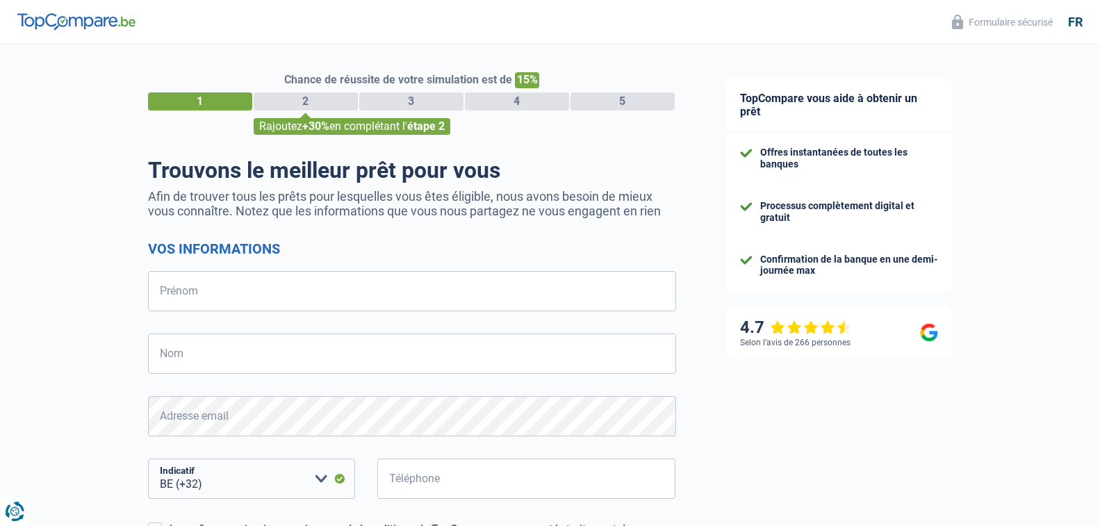 This screenshot has width=1100, height=526. Describe the element at coordinates (426, 126) in the screenshot. I see `span: étape 2` at that location.